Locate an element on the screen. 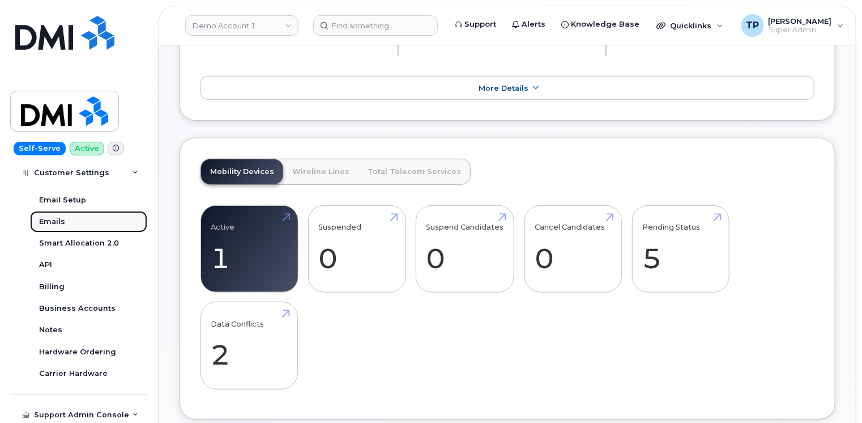  div: Quicklinks is located at coordinates (690, 25).